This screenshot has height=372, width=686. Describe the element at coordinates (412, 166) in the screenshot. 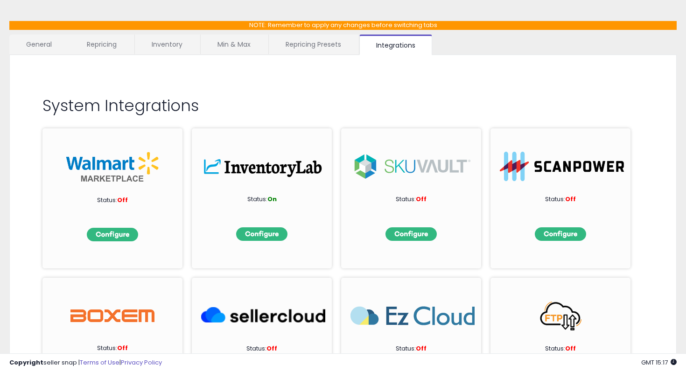

I see `img: sku.png` at that location.